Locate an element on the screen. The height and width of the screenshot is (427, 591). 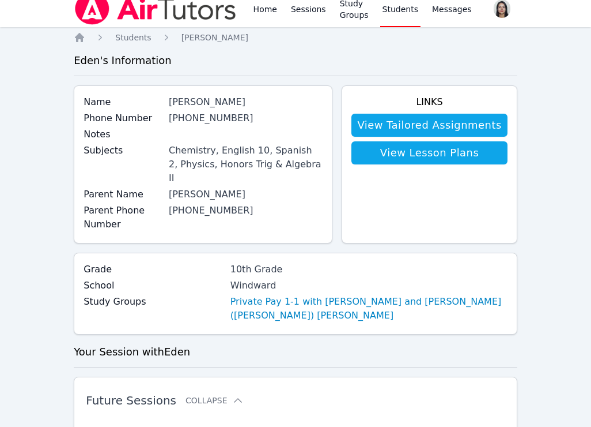
span: Students is located at coordinates (133, 37).